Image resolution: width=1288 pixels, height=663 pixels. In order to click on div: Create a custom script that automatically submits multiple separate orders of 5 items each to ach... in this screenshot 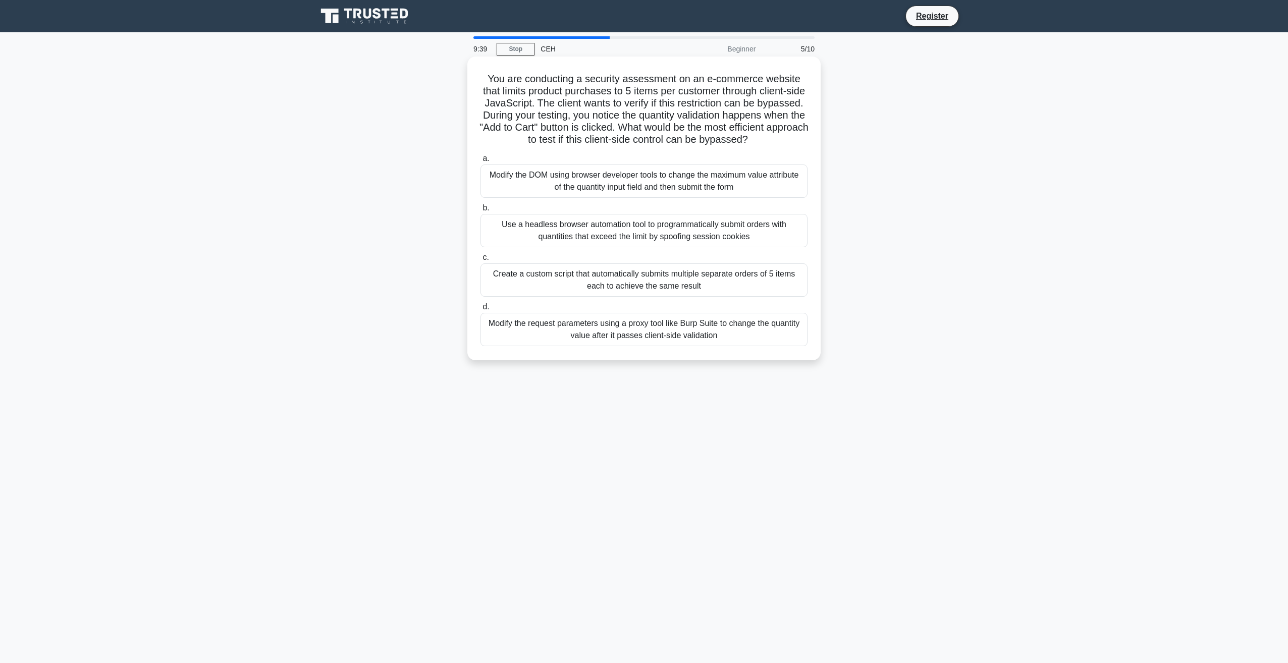, I will do `click(644, 280)`.